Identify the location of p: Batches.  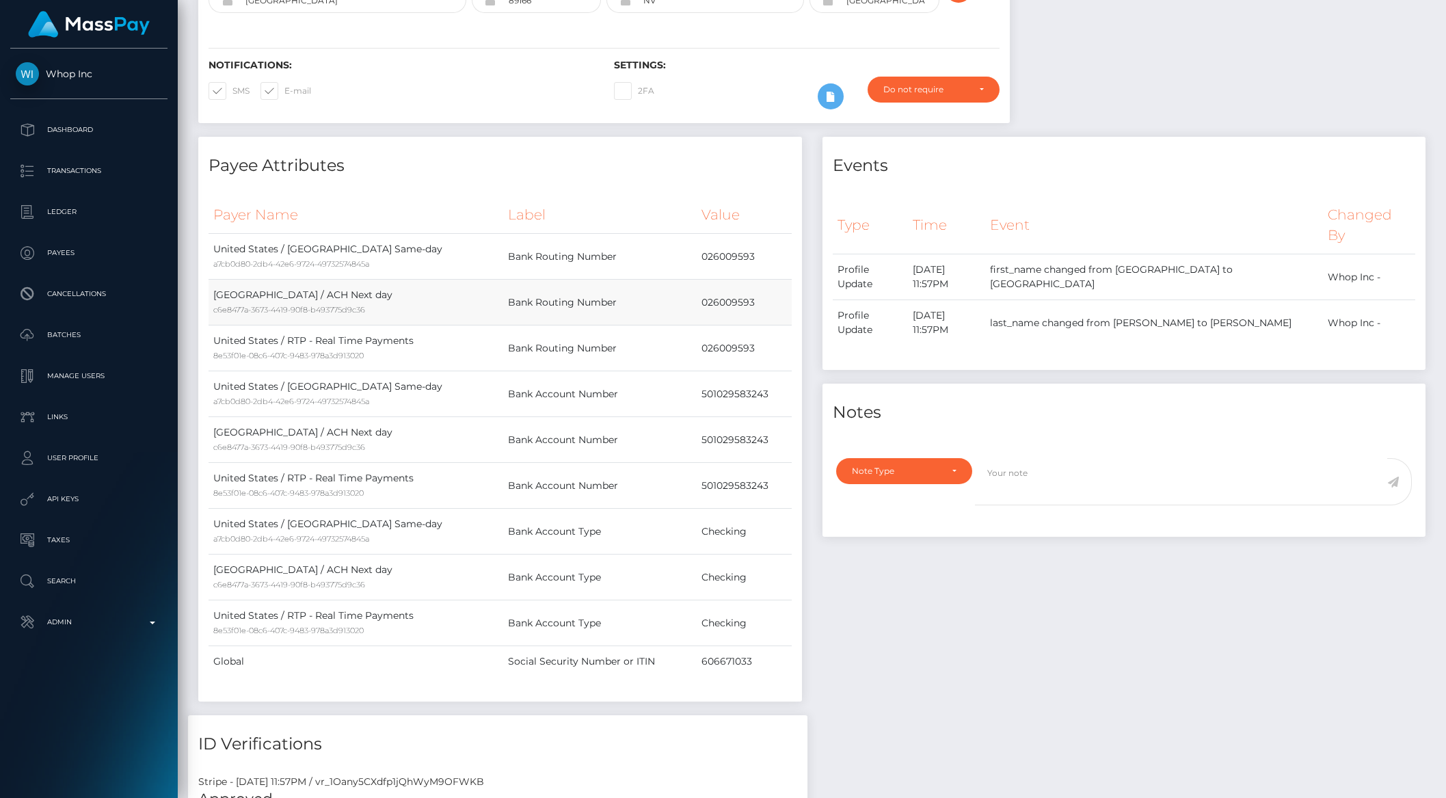
(89, 335).